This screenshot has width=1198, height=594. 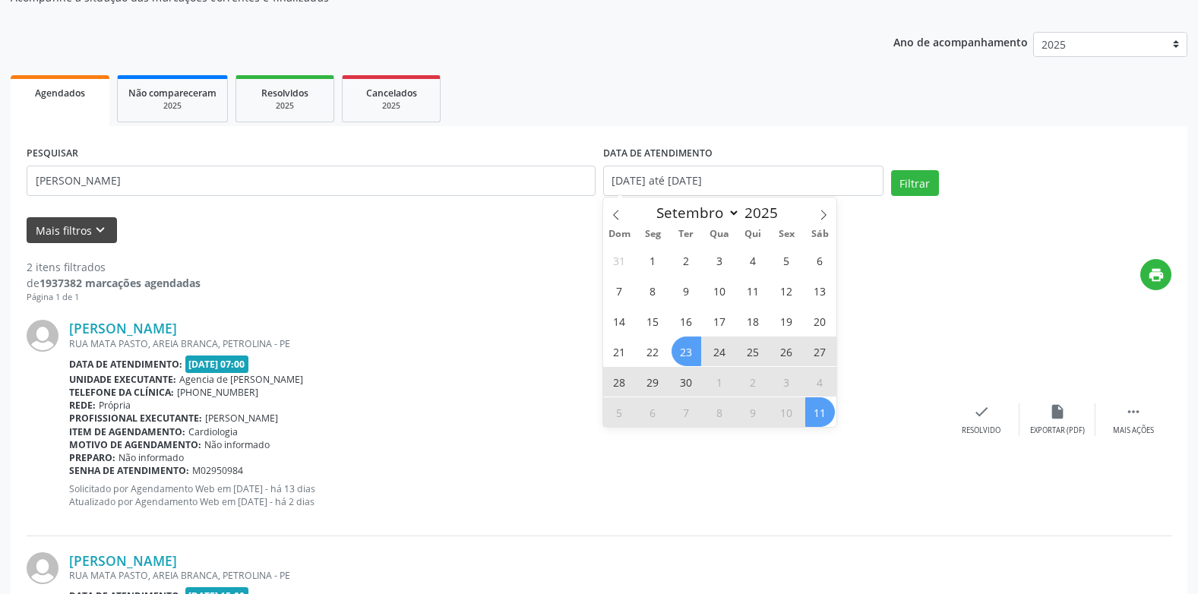 What do you see at coordinates (820, 382) in the screenshot?
I see `span: Outubro 4, 2025` at bounding box center [820, 382].